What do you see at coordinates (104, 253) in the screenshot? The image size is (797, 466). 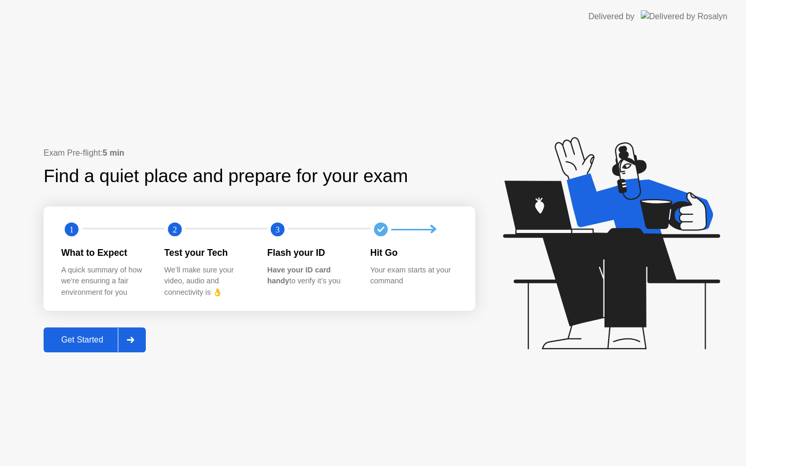 I see `div: What to Expect` at bounding box center [104, 253].